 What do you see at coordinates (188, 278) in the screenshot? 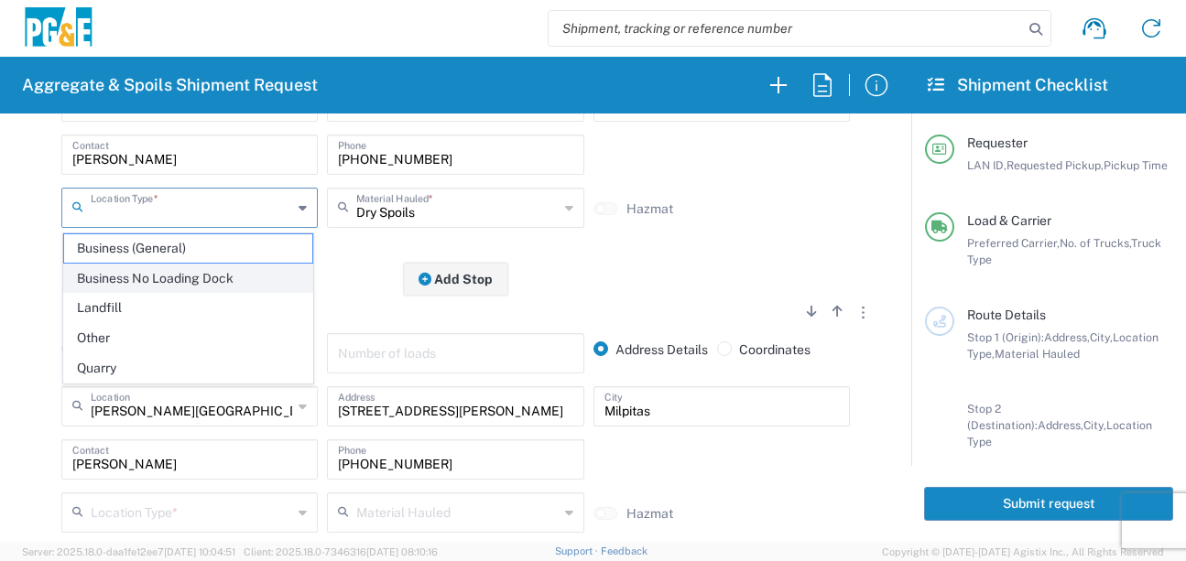
I see `span: Business No Loading Dock` at bounding box center [188, 278].